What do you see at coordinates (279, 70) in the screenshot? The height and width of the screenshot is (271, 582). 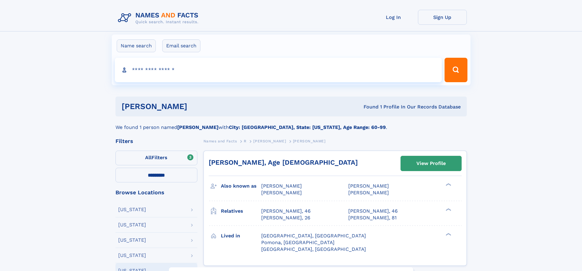 I see `input: search input` at bounding box center [279, 70].